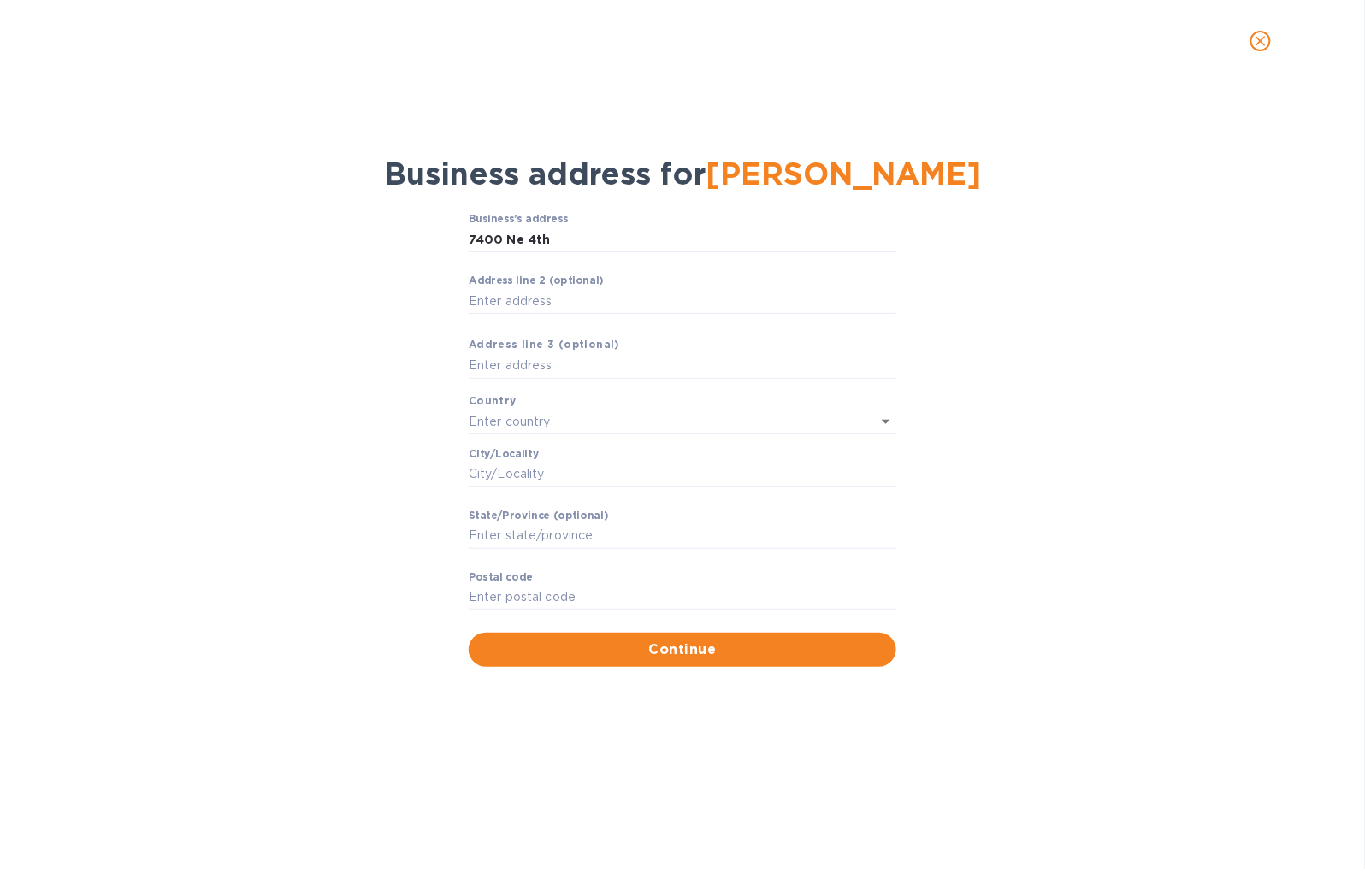 The width and height of the screenshot is (1365, 896). What do you see at coordinates (682, 597) in the screenshot?
I see `input: Enter pоstal cоde` at bounding box center [682, 597].